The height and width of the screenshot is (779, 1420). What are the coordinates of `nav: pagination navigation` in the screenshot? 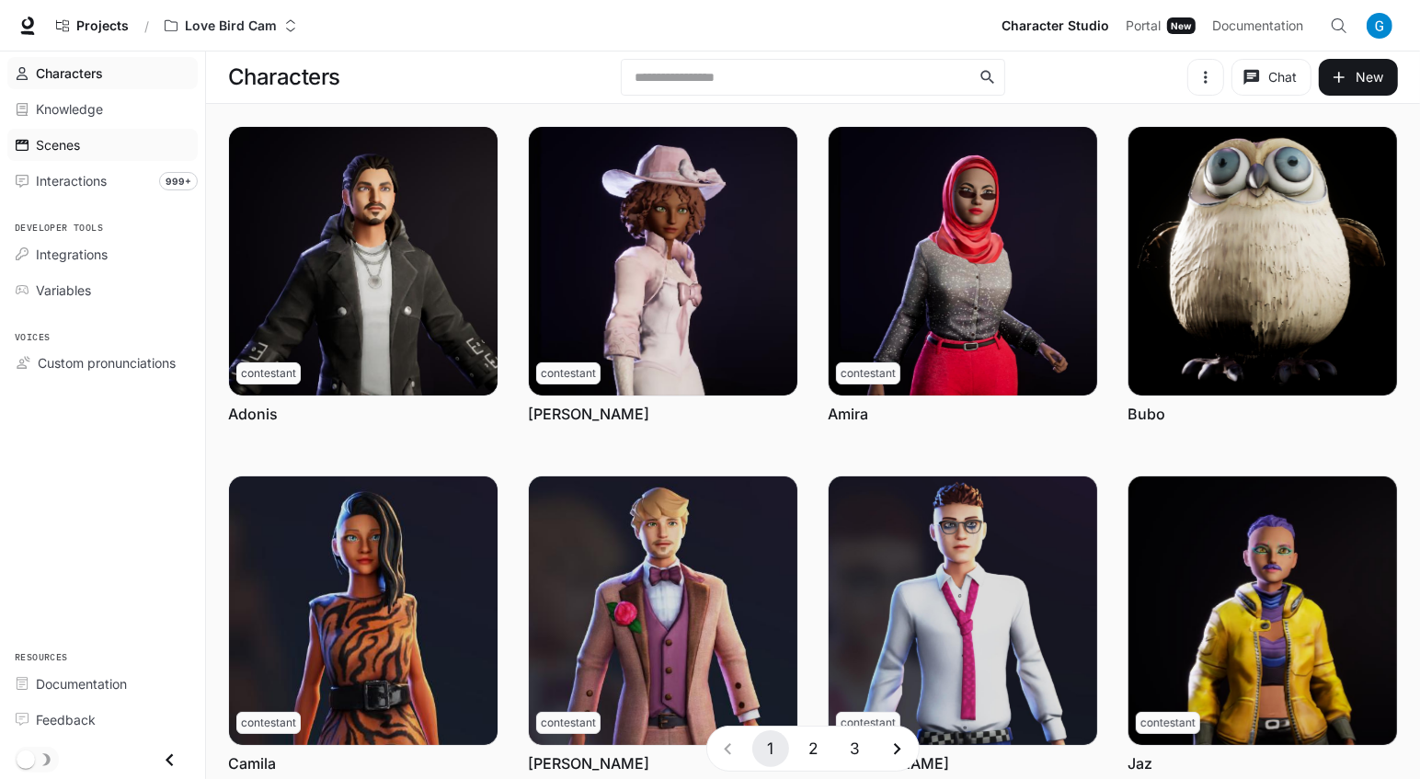 It's located at (813, 749).